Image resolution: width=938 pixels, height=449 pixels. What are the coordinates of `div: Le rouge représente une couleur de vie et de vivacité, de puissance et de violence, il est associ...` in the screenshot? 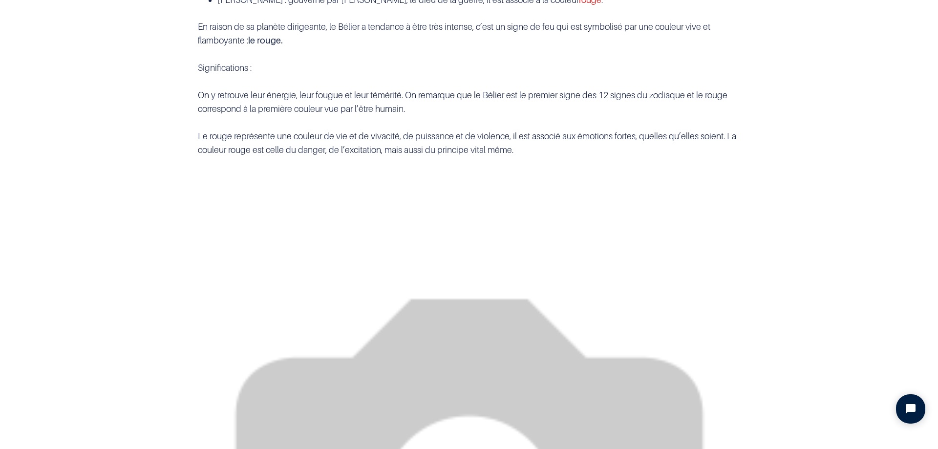 It's located at (469, 150).